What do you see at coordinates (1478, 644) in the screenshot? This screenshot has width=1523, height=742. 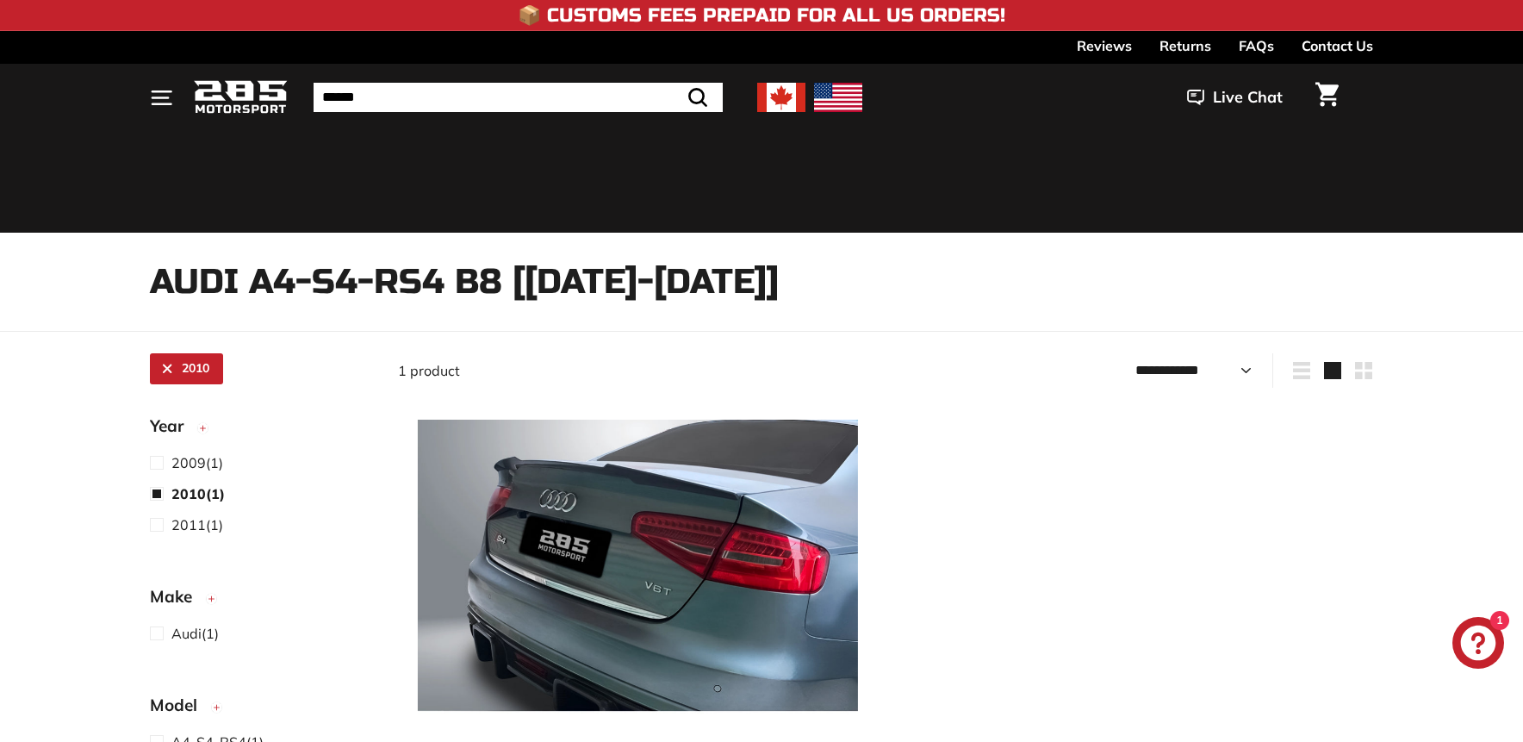 I see `inbox-online-store-chat: Shopify online store chat` at bounding box center [1478, 644].